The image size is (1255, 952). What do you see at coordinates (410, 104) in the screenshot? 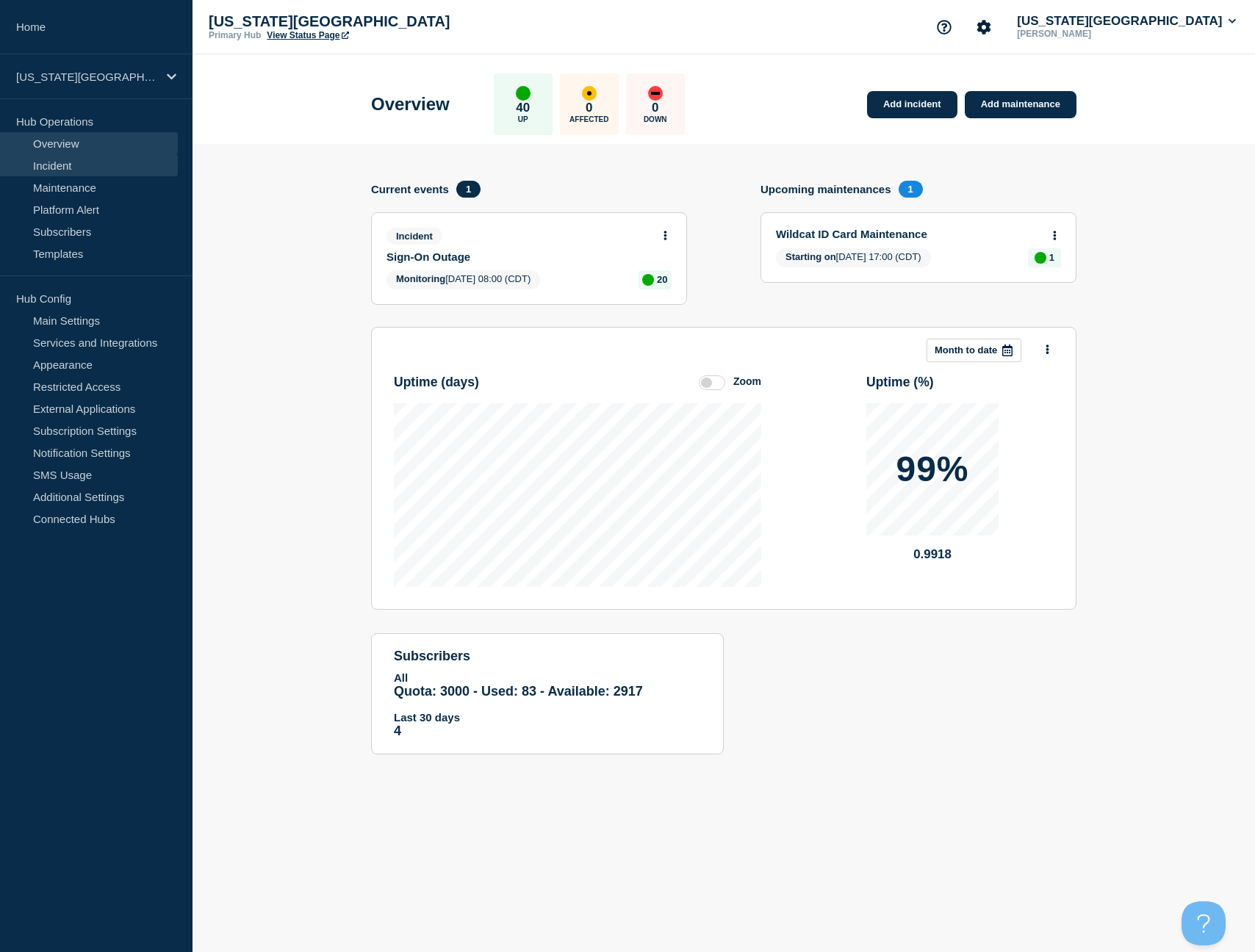
I see `h1: Overview` at bounding box center [410, 104].